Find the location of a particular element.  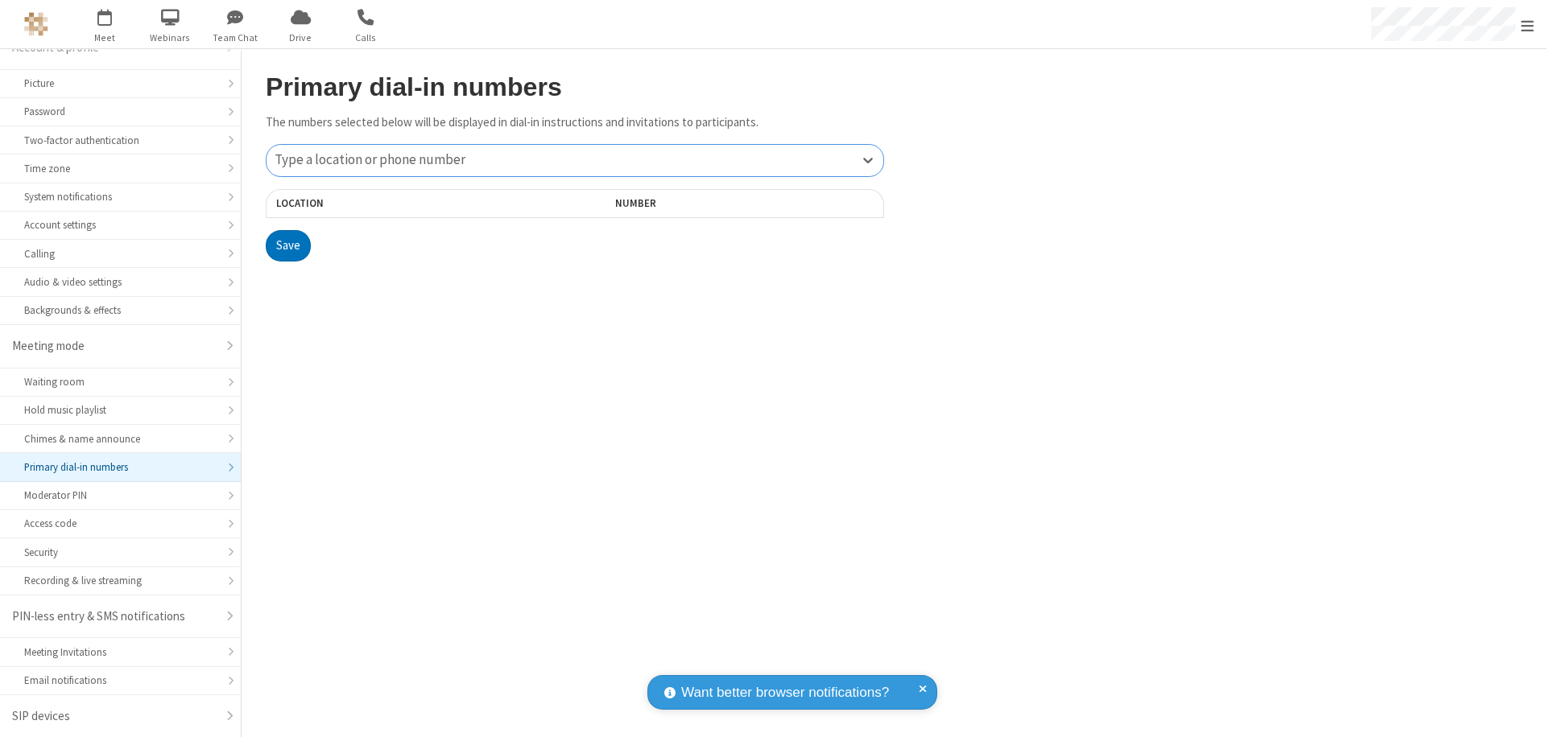

span: Drive is located at coordinates (300, 38).